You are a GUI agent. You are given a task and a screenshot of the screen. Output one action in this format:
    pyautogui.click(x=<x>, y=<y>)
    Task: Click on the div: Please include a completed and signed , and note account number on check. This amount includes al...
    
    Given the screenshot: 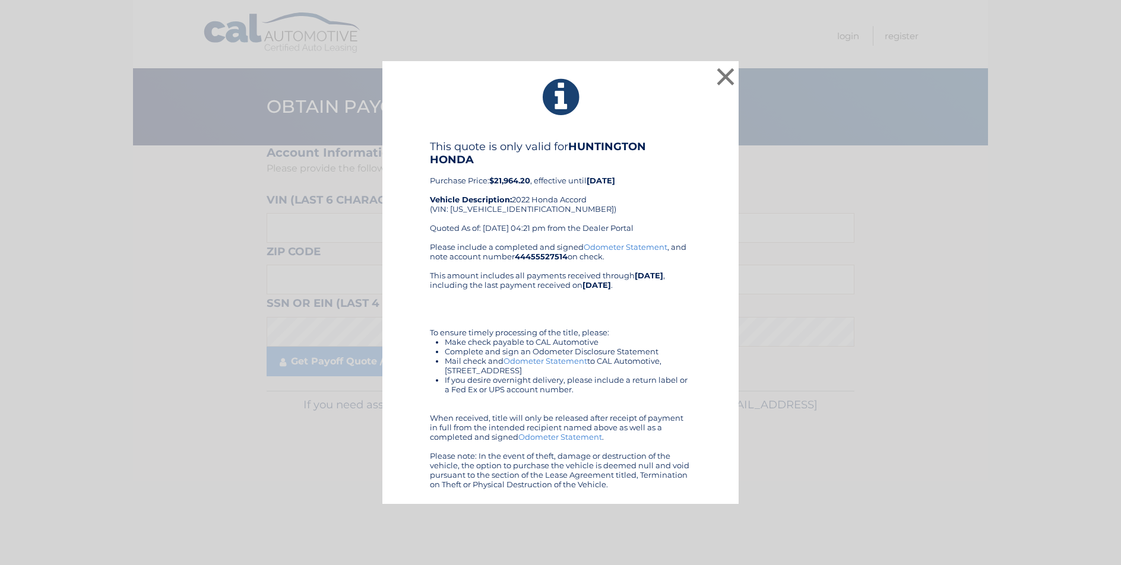 What is the action you would take?
    pyautogui.click(x=560, y=366)
    